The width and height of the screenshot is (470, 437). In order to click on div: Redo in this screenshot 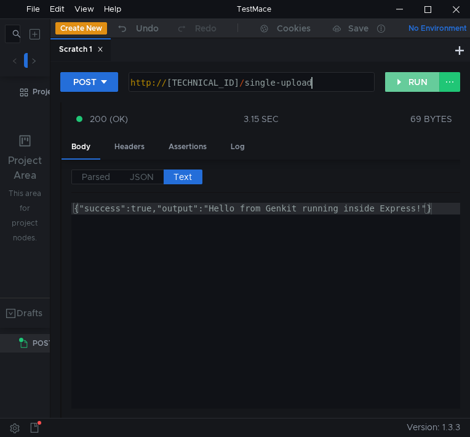, I will do `click(206, 28)`.